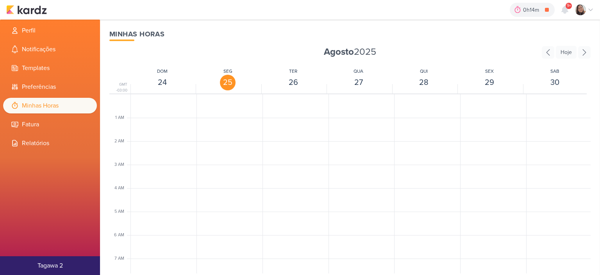  What do you see at coordinates (359, 82) in the screenshot?
I see `div: 27` at bounding box center [359, 82].